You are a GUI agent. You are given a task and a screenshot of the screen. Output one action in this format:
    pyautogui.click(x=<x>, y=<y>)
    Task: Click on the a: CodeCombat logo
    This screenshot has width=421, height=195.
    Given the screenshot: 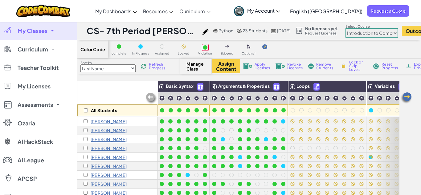 What is the action you would take?
    pyautogui.click(x=43, y=11)
    